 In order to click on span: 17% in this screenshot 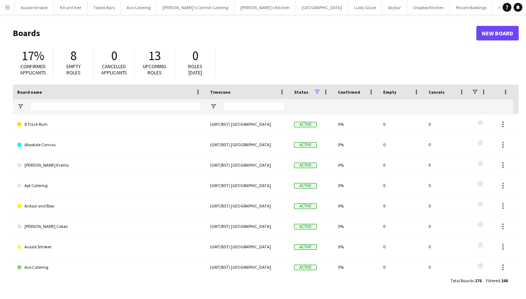, I will do `click(33, 56)`.